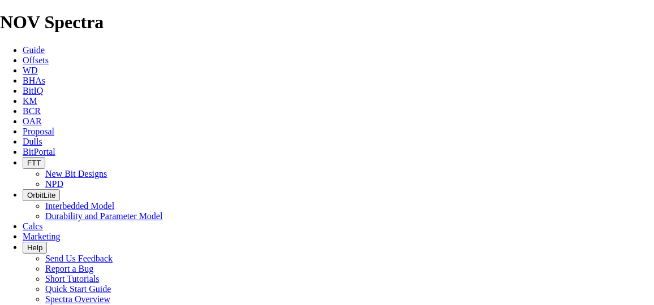 The image size is (654, 305). Describe the element at coordinates (33, 90) in the screenshot. I see `a: BitIQ` at that location.